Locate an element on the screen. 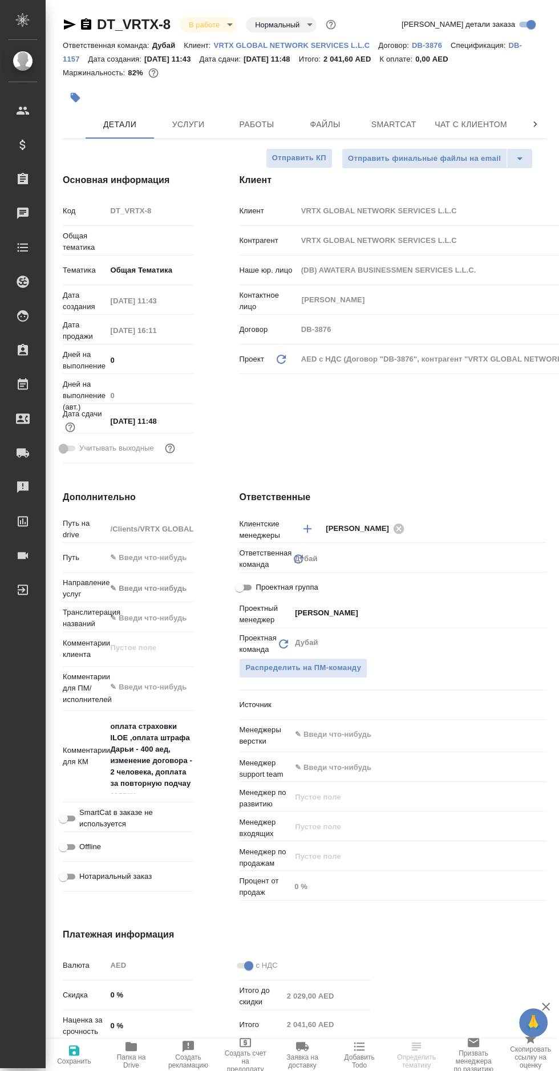 The width and height of the screenshot is (559, 1071). button: Добавить менеджера is located at coordinates (307, 529).